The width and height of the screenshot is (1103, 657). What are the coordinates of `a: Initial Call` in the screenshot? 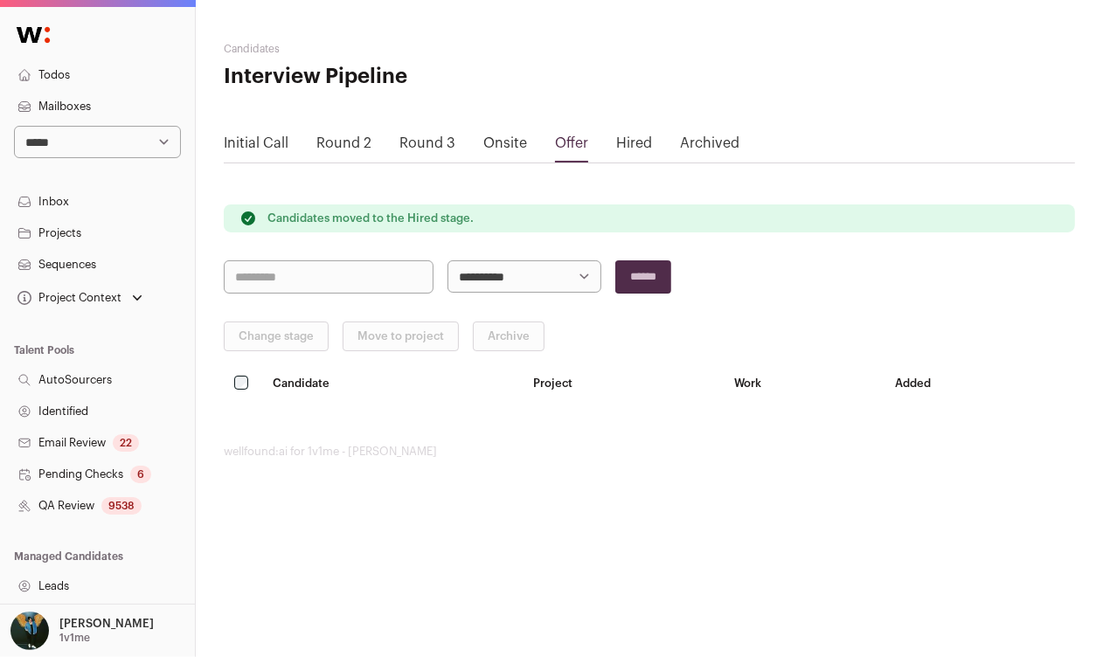 It's located at (256, 143).